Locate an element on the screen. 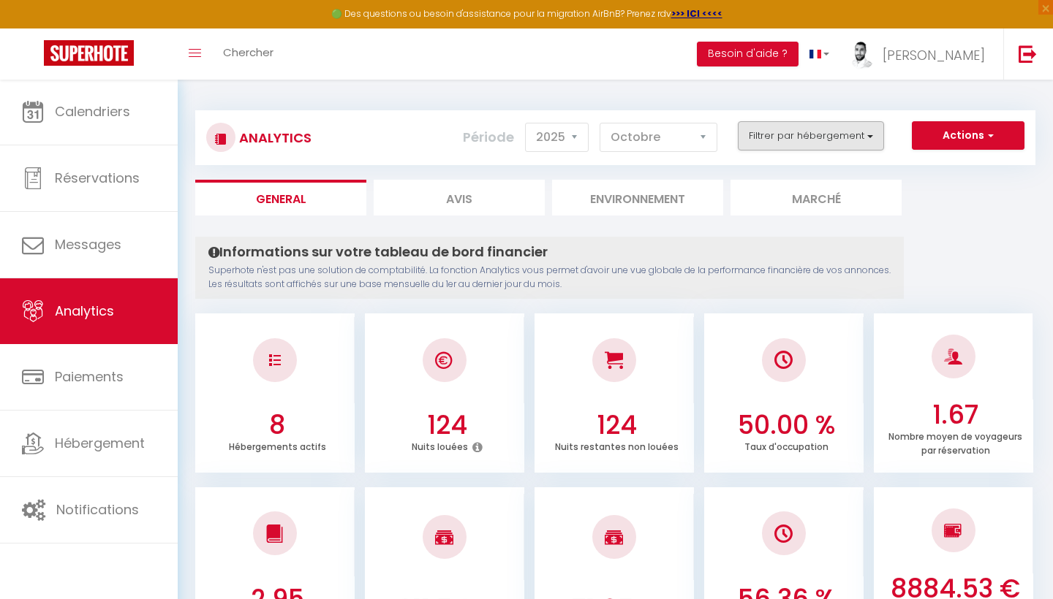  span: Hébergement is located at coordinates (99, 443).